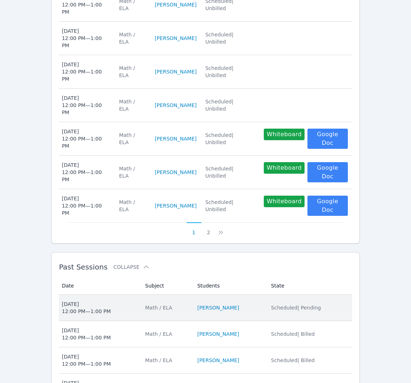 The image size is (411, 383). Describe the element at coordinates (230, 286) in the screenshot. I see `th: Students` at that location.